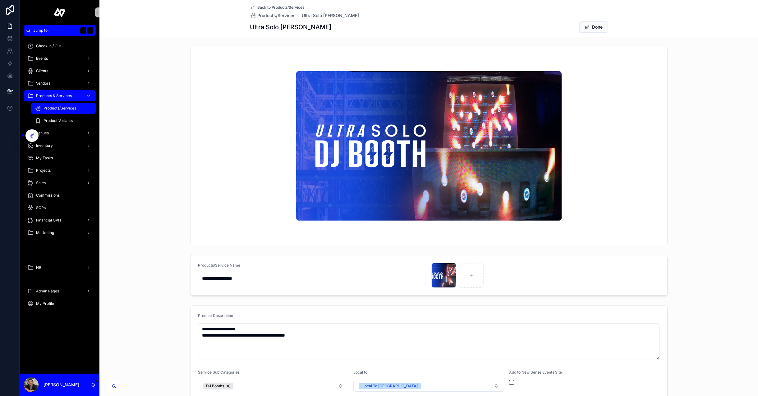 The width and height of the screenshot is (758, 396). Describe the element at coordinates (60, 30) in the screenshot. I see `button: Jump to...K` at that location.